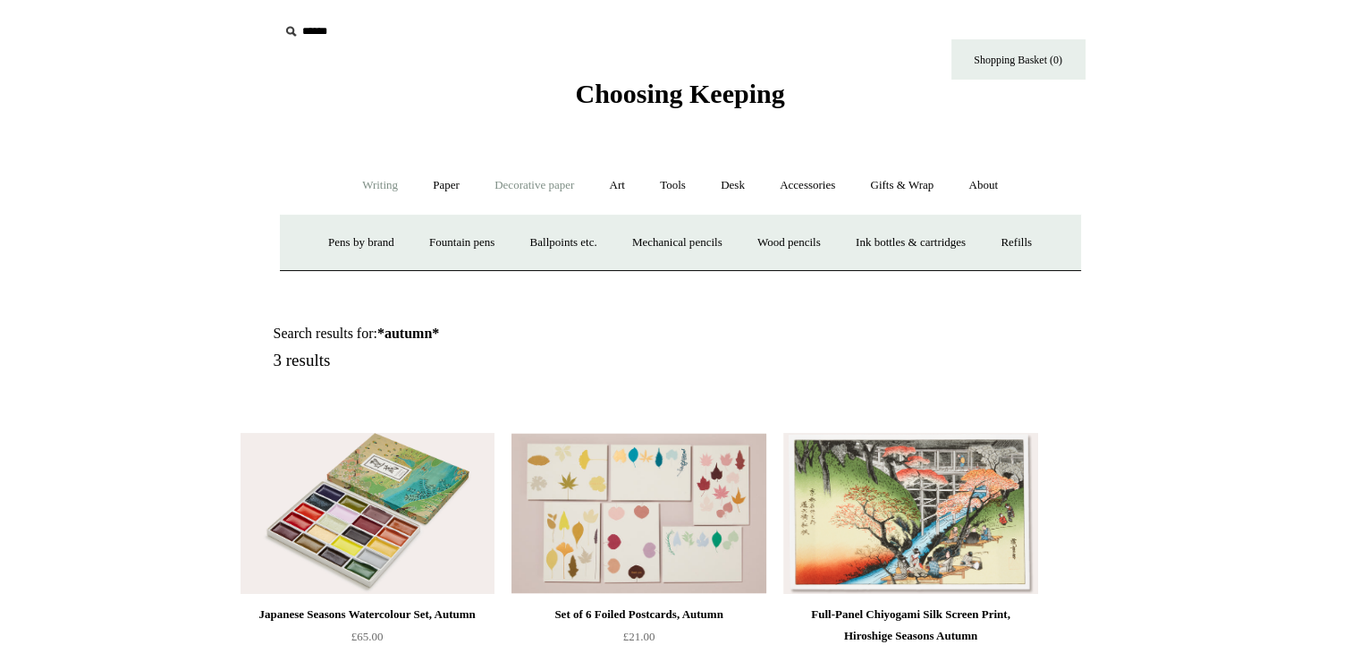 This screenshot has width=1360, height=653. Describe the element at coordinates (380, 185) in the screenshot. I see `a: Writing` at that location.